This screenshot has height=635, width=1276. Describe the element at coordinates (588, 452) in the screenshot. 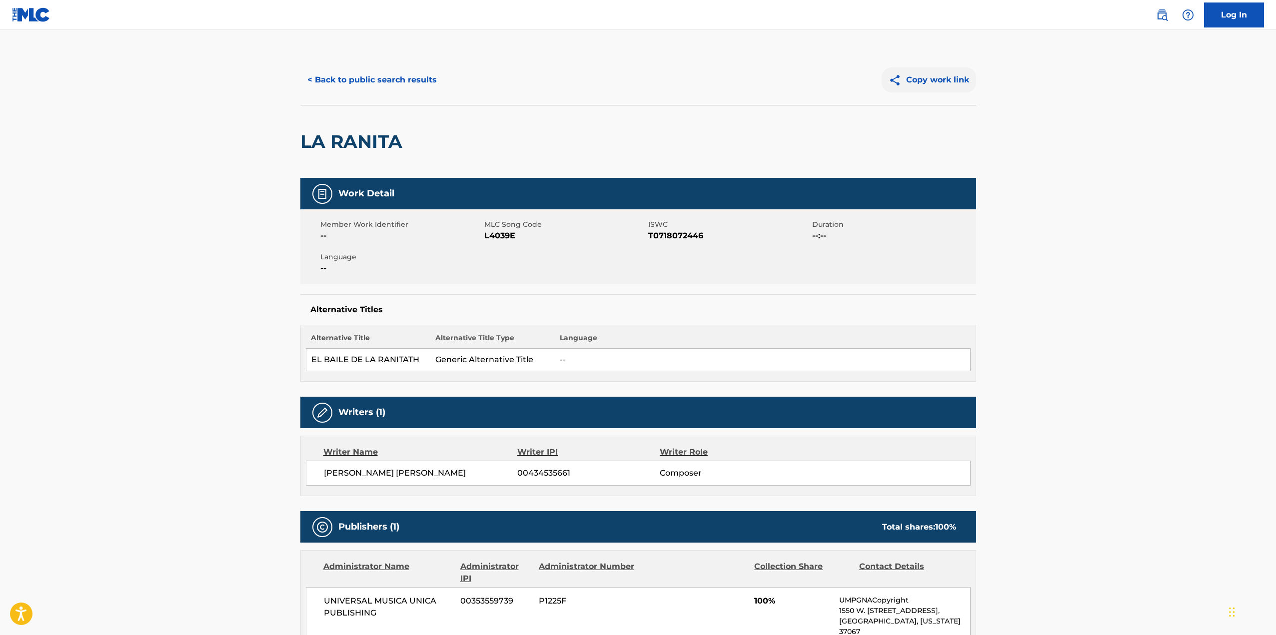

I see `div: Writer IPI` at that location.